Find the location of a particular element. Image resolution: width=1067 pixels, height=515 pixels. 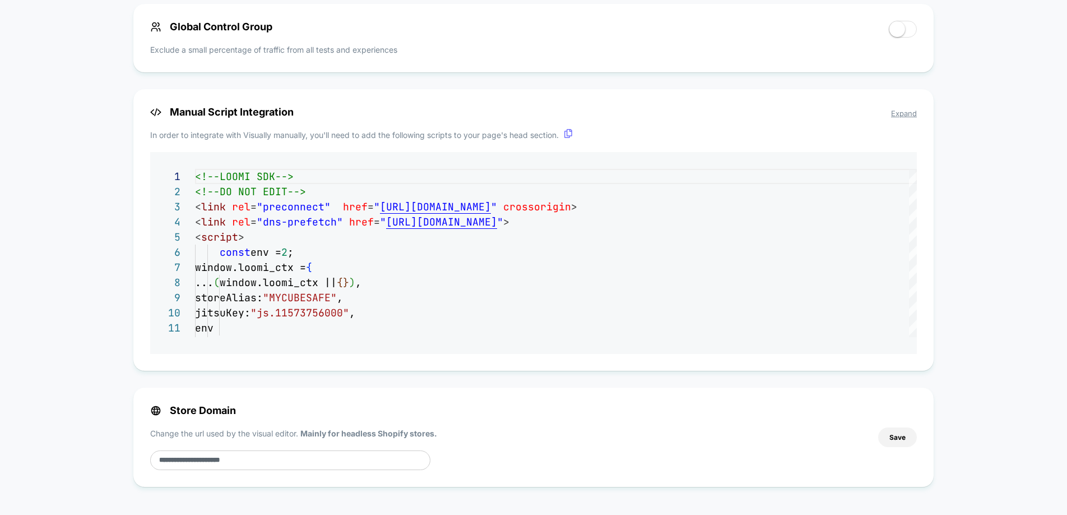

p: Exclude a small percentage of traffic from all tests and experiences is located at coordinates (274, 49).